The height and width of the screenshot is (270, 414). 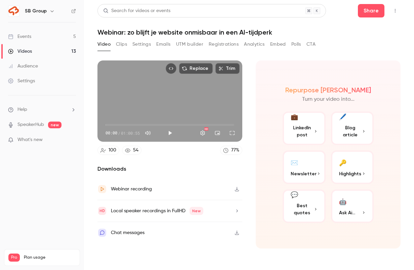 What do you see at coordinates (302, 209) in the screenshot?
I see `span: Best quotes` at bounding box center [302, 209].